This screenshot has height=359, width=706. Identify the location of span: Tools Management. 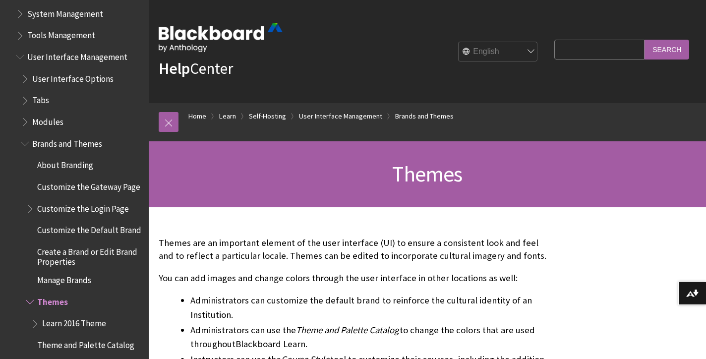
(61, 34).